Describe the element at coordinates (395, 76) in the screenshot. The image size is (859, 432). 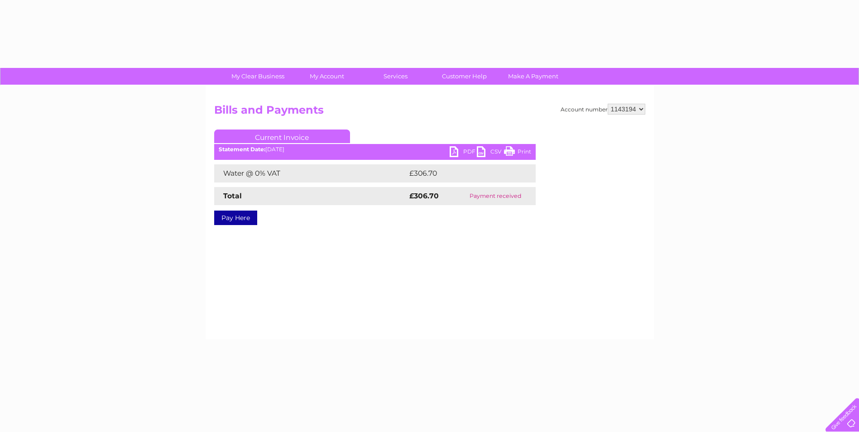
I see `a: Services` at that location.